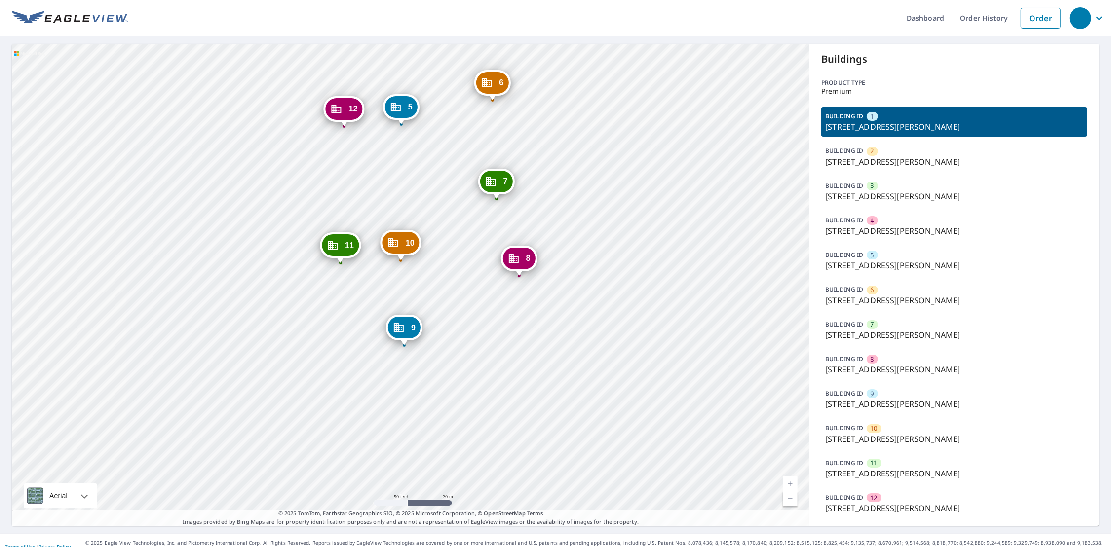  What do you see at coordinates (872, 221) in the screenshot?
I see `span: 4` at bounding box center [872, 221].